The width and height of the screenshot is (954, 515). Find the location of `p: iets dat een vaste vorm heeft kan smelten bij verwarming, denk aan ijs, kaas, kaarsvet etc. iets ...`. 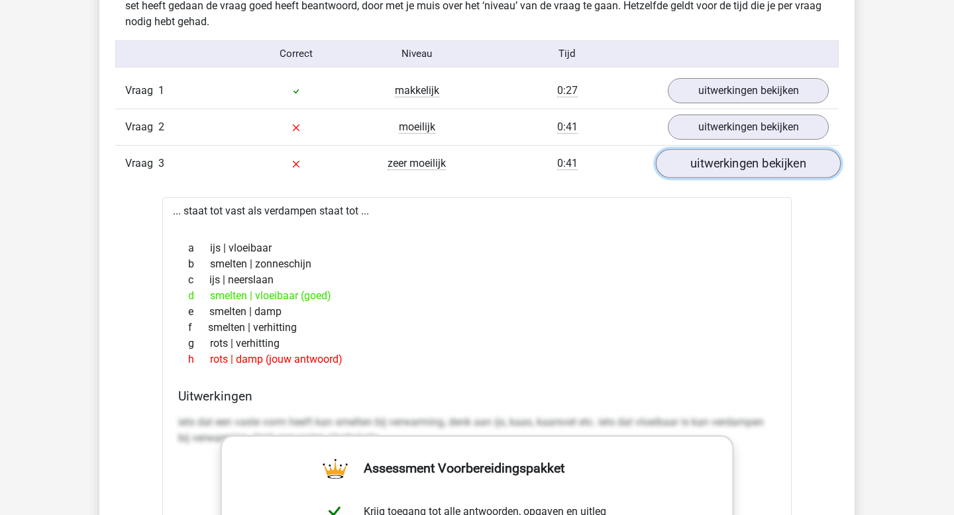

p: iets dat een vaste vorm heeft kan smelten bij verwarming, denk aan ijs, kaas, kaarsvet etc. iets ... is located at coordinates (477, 431).